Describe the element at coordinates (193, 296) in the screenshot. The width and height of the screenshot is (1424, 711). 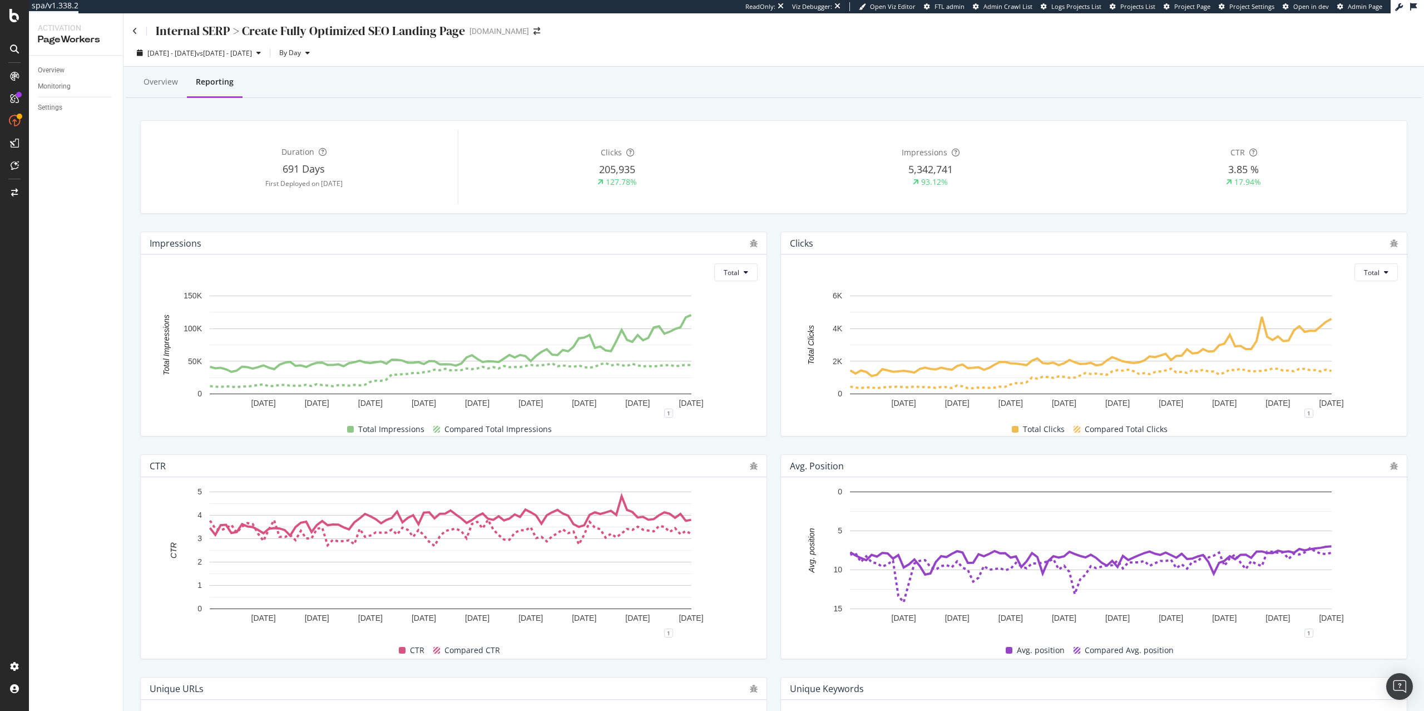
I see `text: 150K` at that location.